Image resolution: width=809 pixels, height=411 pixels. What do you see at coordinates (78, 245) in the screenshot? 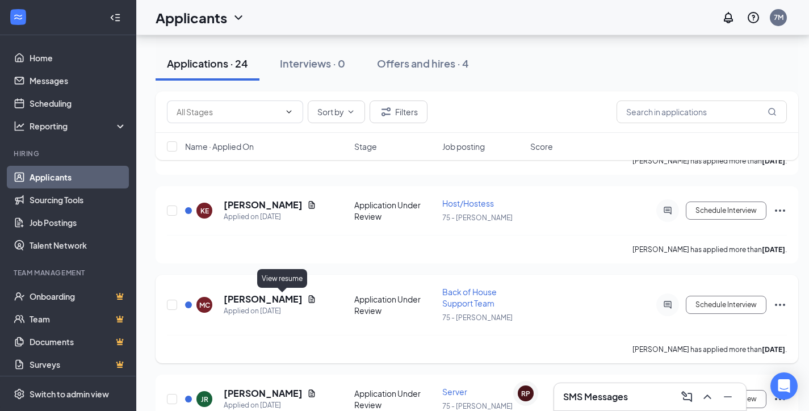
I see `a: Talent Network` at bounding box center [78, 245].